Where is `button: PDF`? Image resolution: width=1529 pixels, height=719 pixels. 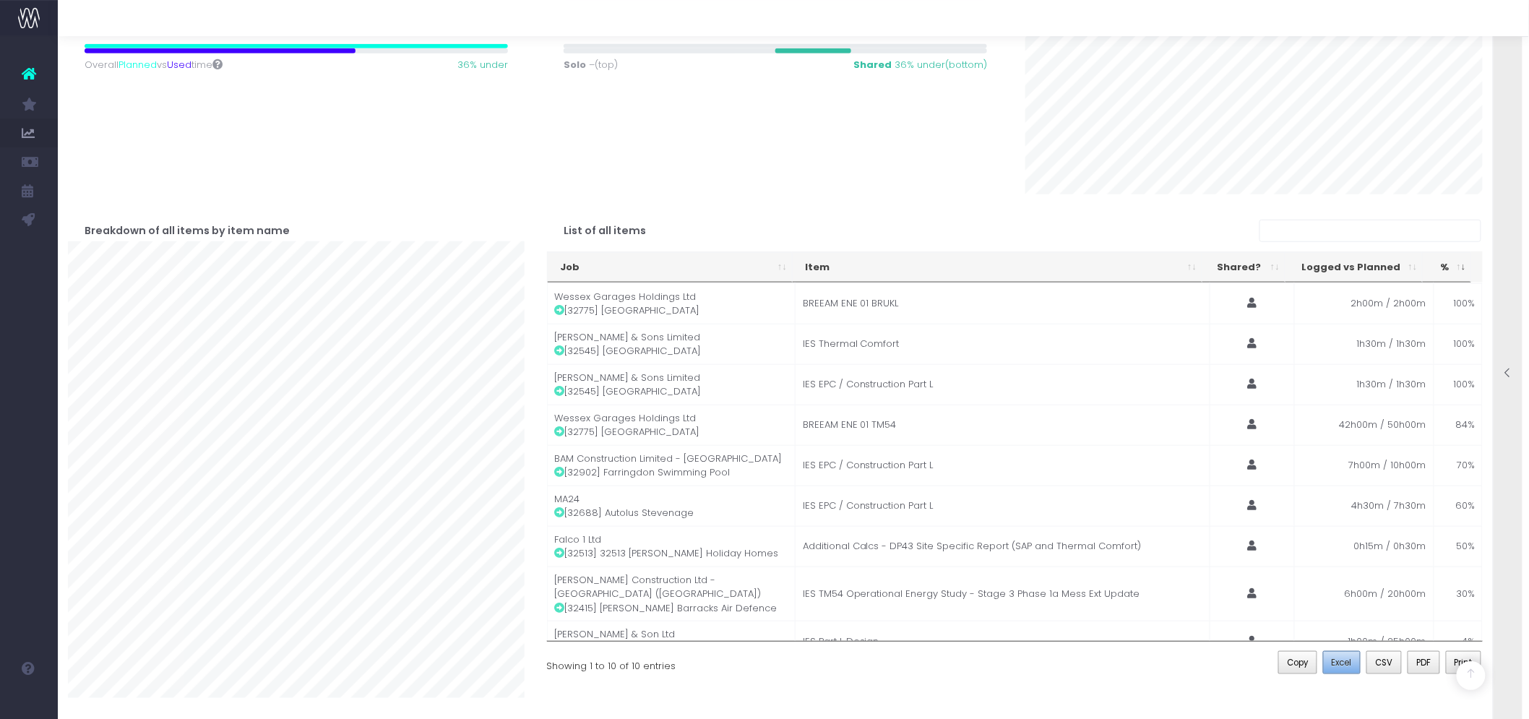
button: PDF is located at coordinates (1423, 662).